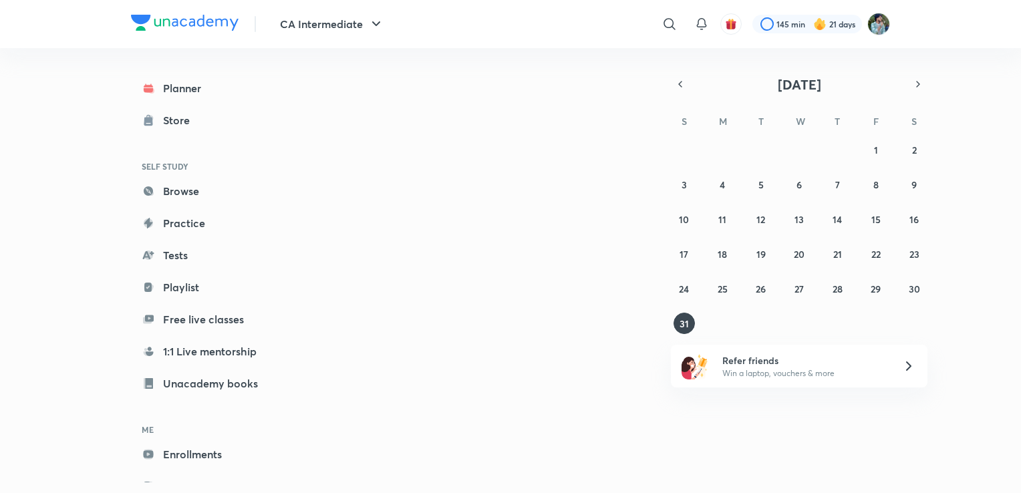  Describe the element at coordinates (805, 360) in the screenshot. I see `h6: Refer friends` at that location.